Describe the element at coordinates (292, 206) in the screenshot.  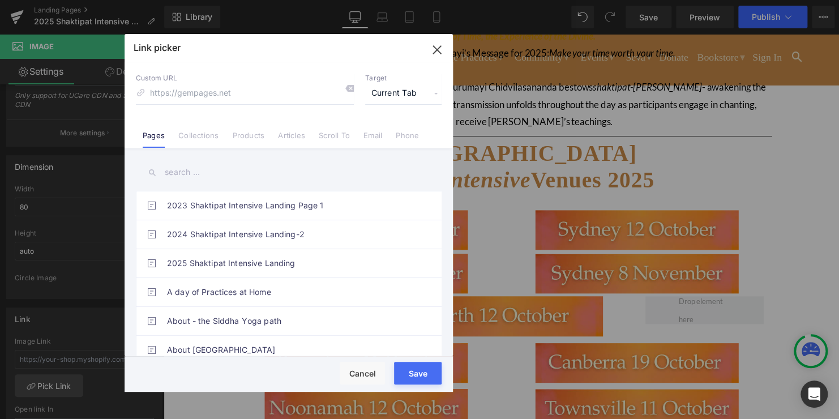
I see `a: 2023 Shaktipat Intensive Landing Page 1` at that location.